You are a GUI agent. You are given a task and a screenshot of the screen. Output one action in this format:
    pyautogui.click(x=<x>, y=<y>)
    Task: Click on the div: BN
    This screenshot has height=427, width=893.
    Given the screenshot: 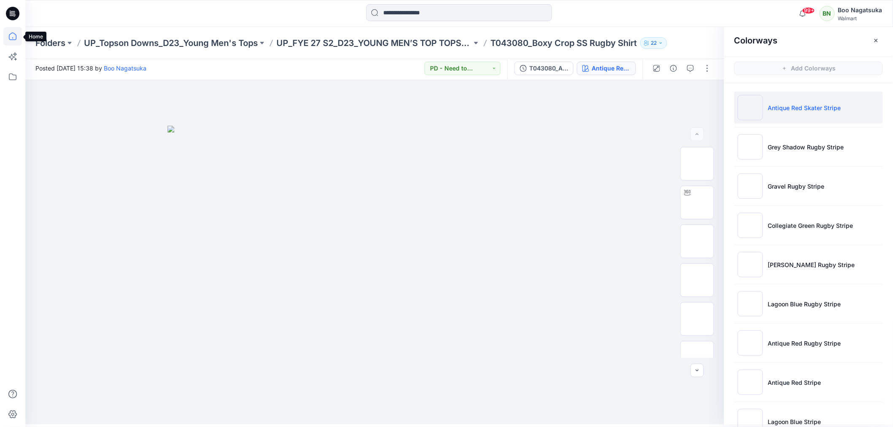 What is the action you would take?
    pyautogui.click(x=827, y=14)
    